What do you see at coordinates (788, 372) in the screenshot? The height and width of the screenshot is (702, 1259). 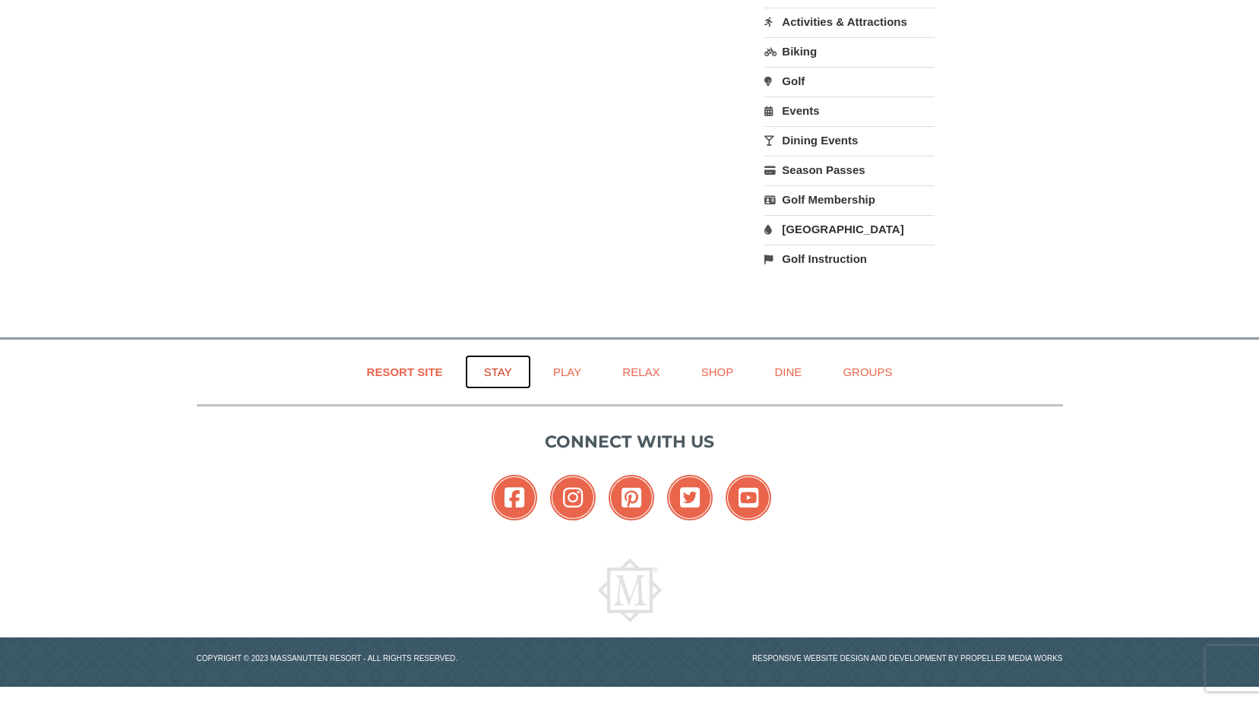 I see `a: Dine` at bounding box center [788, 372].